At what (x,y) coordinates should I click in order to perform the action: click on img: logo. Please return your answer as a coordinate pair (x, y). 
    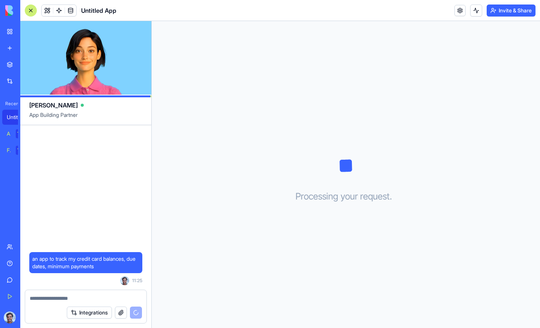
    Looking at the image, I should click on (29, 11).